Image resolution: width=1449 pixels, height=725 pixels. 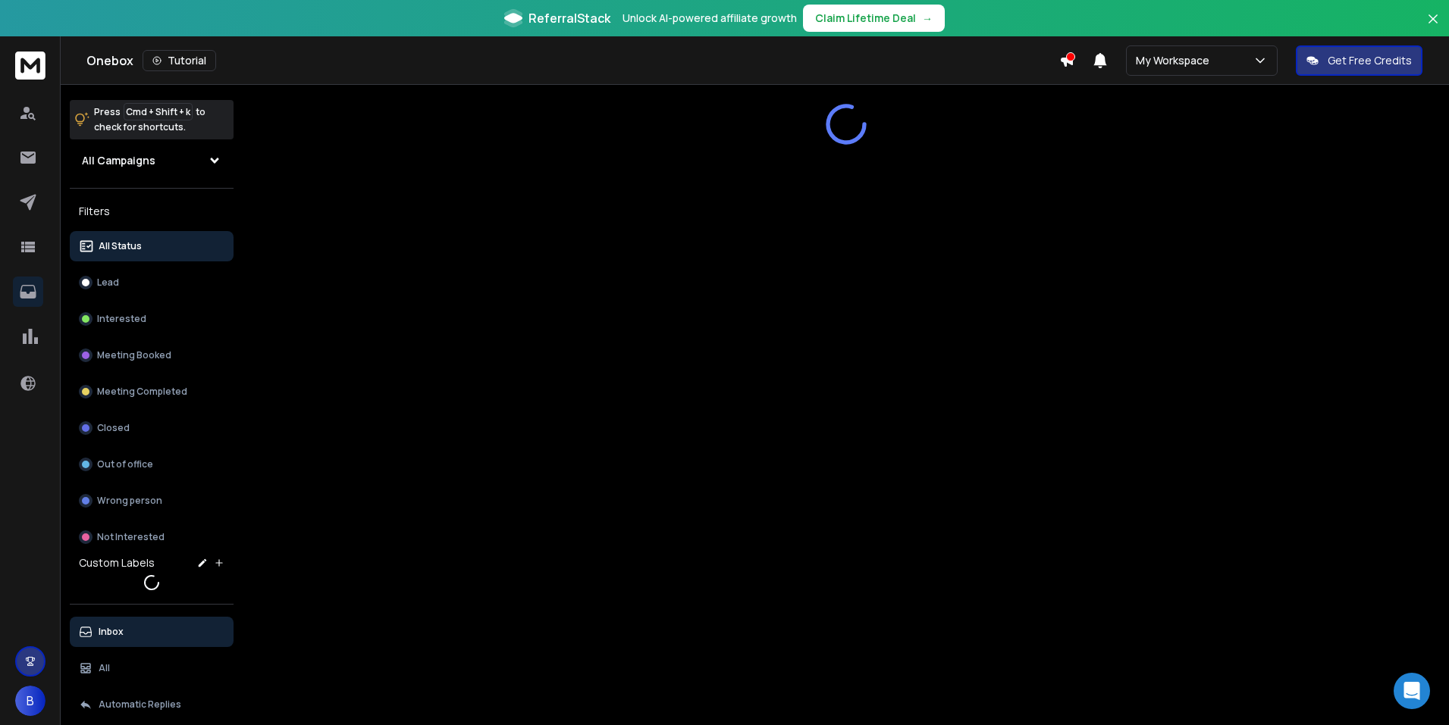 What do you see at coordinates (1433, 27) in the screenshot?
I see `button: Close banner` at bounding box center [1433, 27].